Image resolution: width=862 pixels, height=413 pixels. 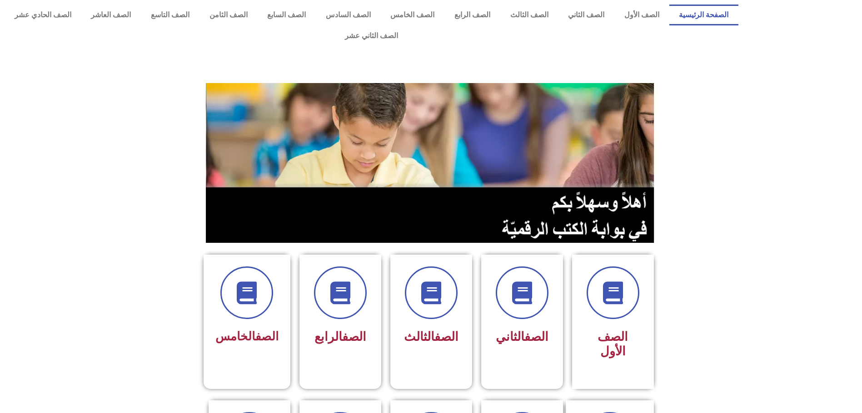 What do you see at coordinates (348, 15) in the screenshot?
I see `a: الصف السادس` at bounding box center [348, 15].